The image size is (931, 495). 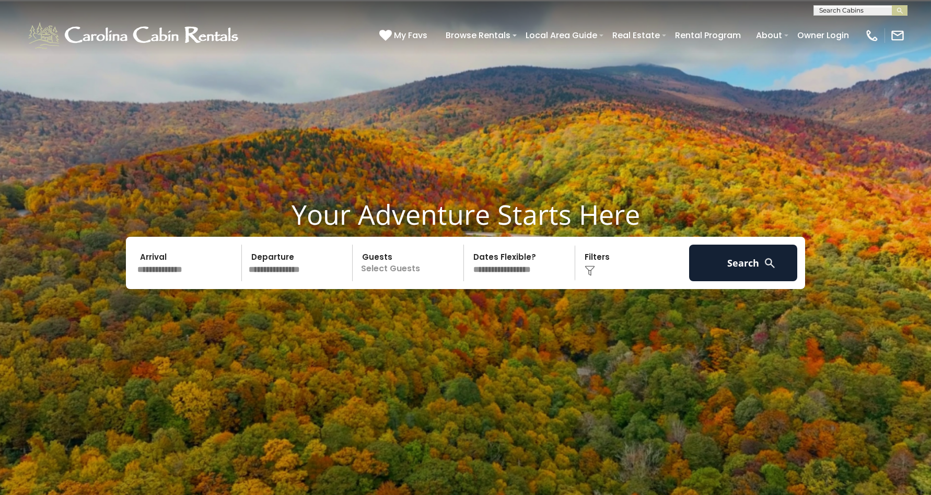 I want to click on a: My Favs, so click(x=405, y=36).